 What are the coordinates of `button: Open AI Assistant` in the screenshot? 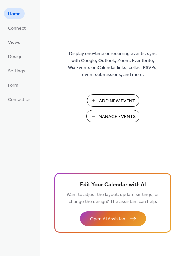 It's located at (113, 219).